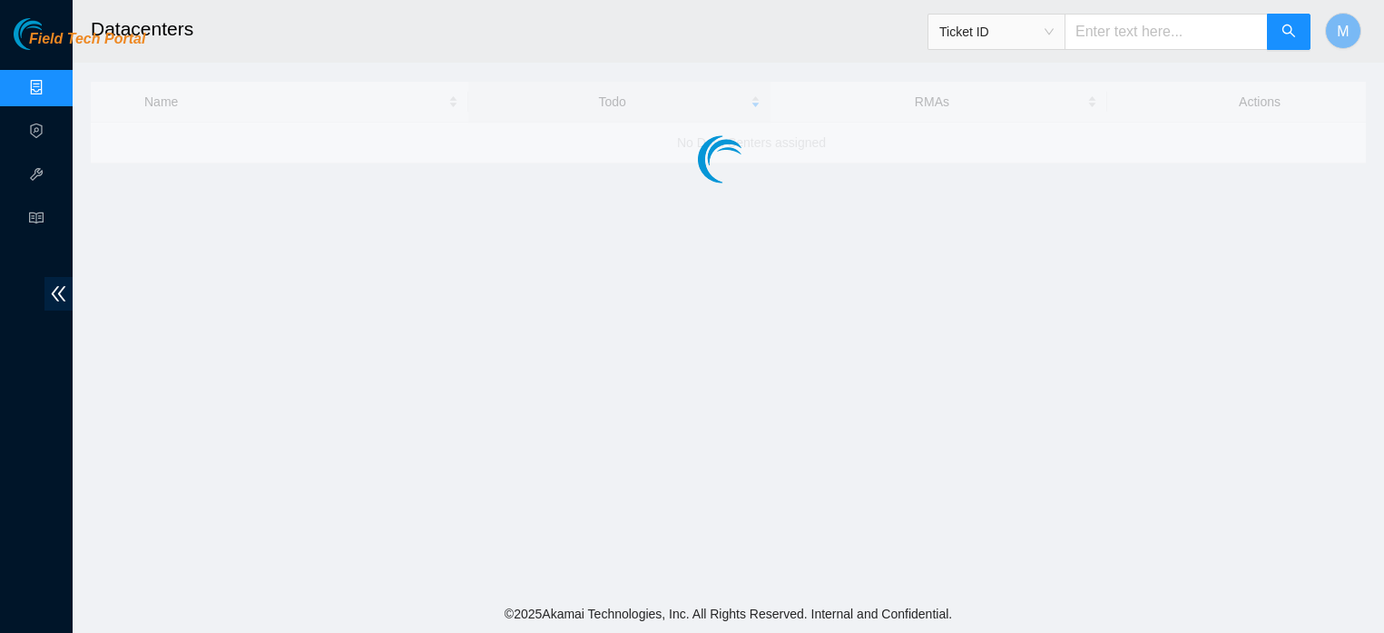 Image resolution: width=1384 pixels, height=633 pixels. Describe the element at coordinates (87, 39) in the screenshot. I see `span: Field Tech Portal` at that location.